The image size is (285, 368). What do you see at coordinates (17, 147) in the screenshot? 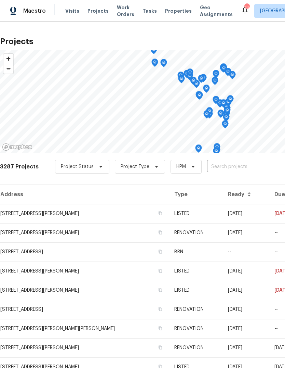
I see `a: Mapbox homepage` at bounding box center [17, 147].